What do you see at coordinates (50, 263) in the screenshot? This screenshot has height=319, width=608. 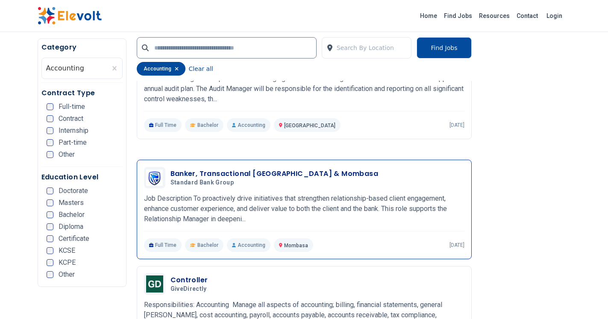 I see `input: KCPE` at bounding box center [50, 263].